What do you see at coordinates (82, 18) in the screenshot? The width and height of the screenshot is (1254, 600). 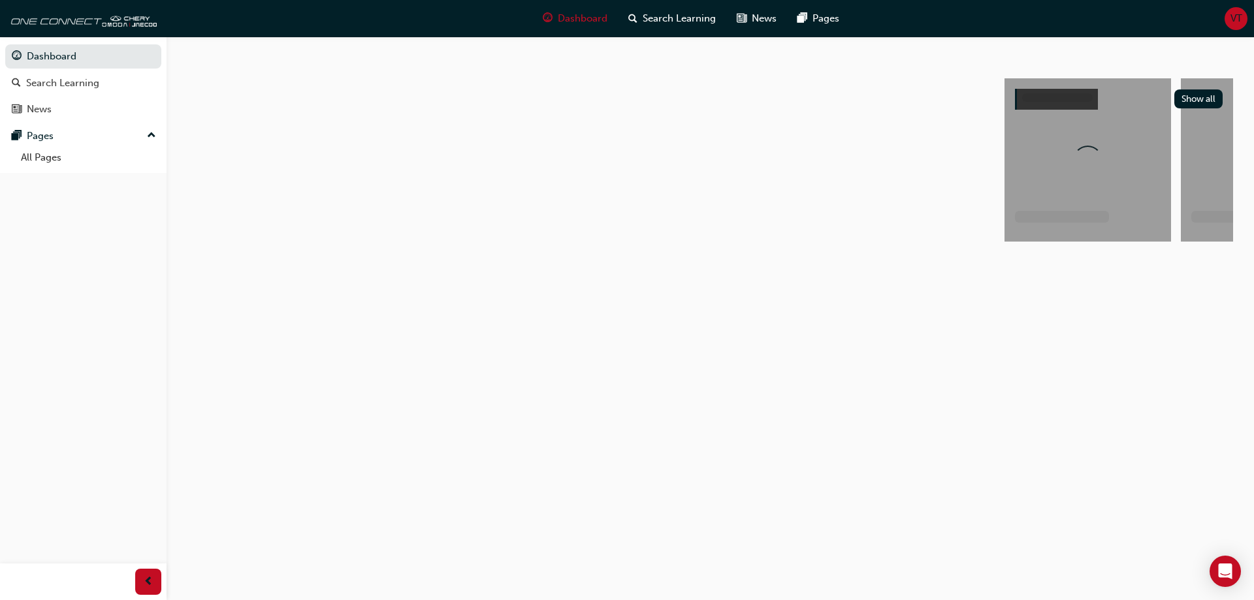 I see `img: oneconnect` at bounding box center [82, 18].